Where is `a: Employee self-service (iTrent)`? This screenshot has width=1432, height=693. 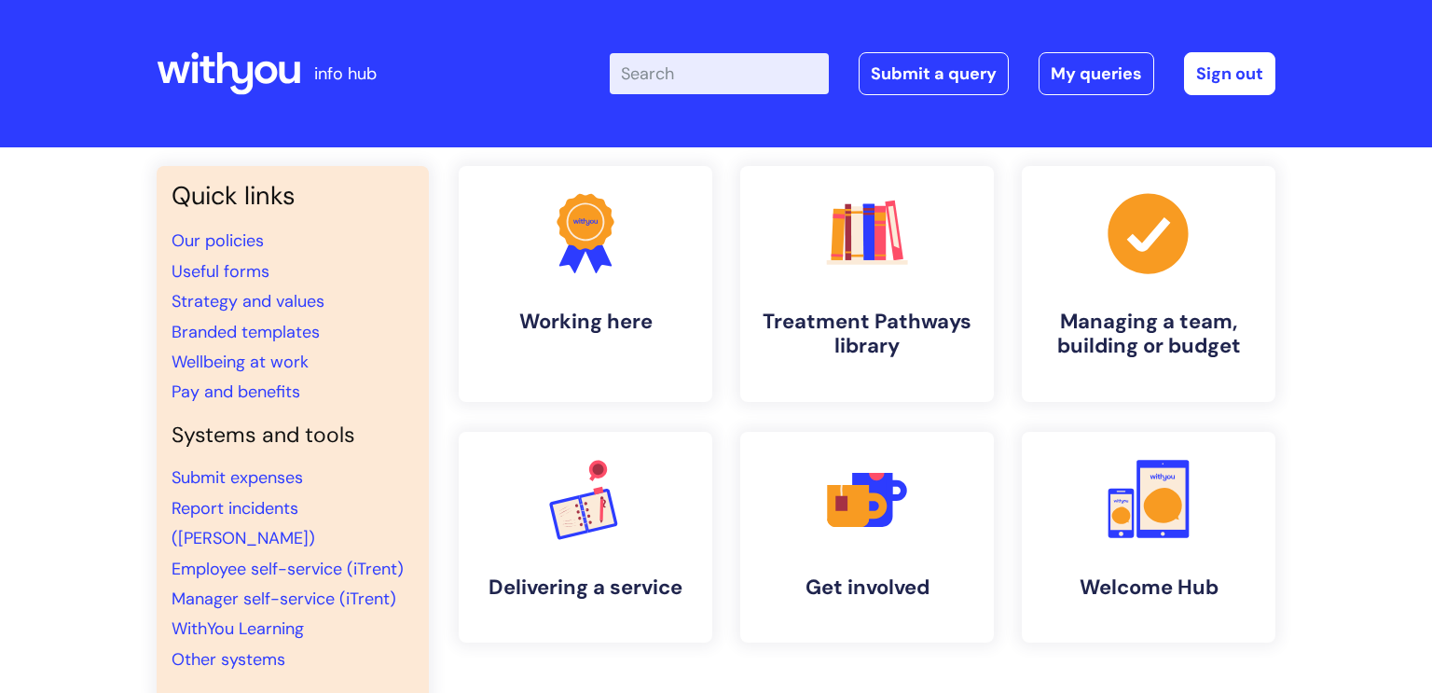
a: Employee self-service (iTrent) is located at coordinates (287, 569).